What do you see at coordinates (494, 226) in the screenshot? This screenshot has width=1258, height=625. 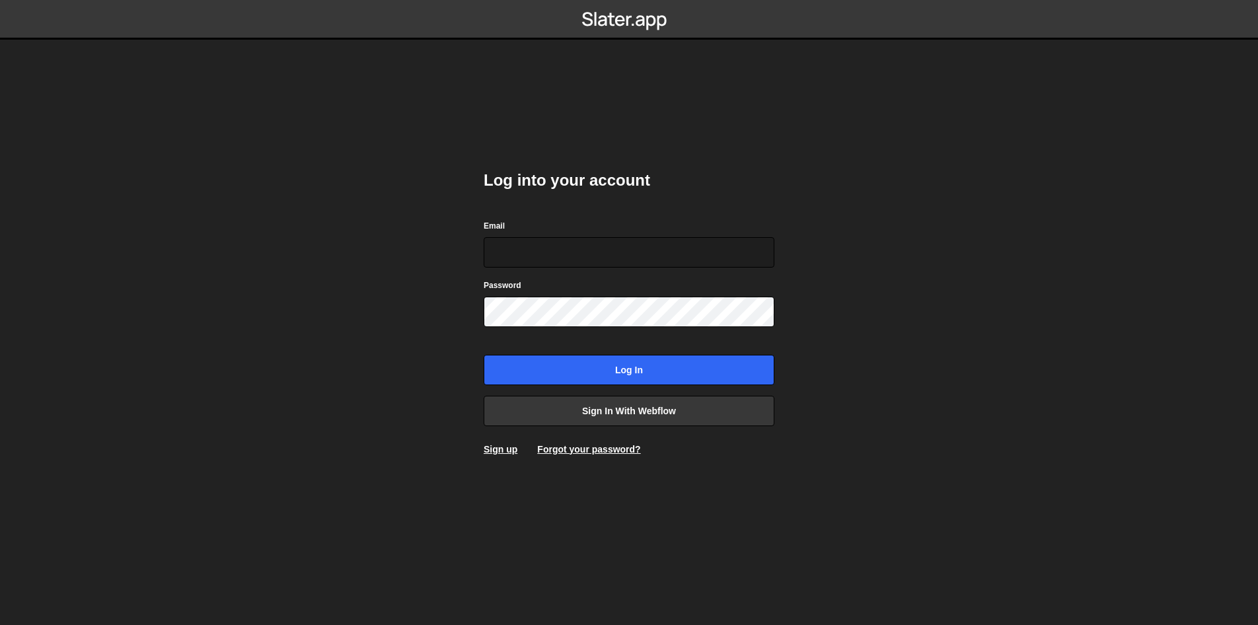 I see `label: Email` at bounding box center [494, 226].